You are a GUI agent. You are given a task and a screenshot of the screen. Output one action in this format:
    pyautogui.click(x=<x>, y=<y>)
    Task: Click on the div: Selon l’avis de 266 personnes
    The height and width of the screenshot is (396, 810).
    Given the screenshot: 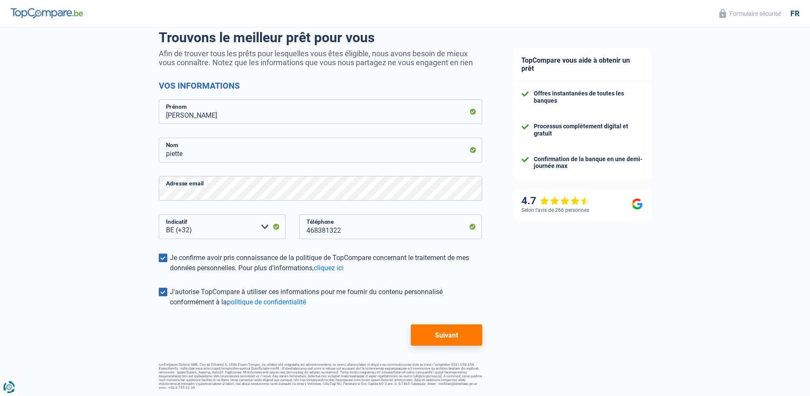 What is the action you would take?
    pyautogui.click(x=555, y=210)
    